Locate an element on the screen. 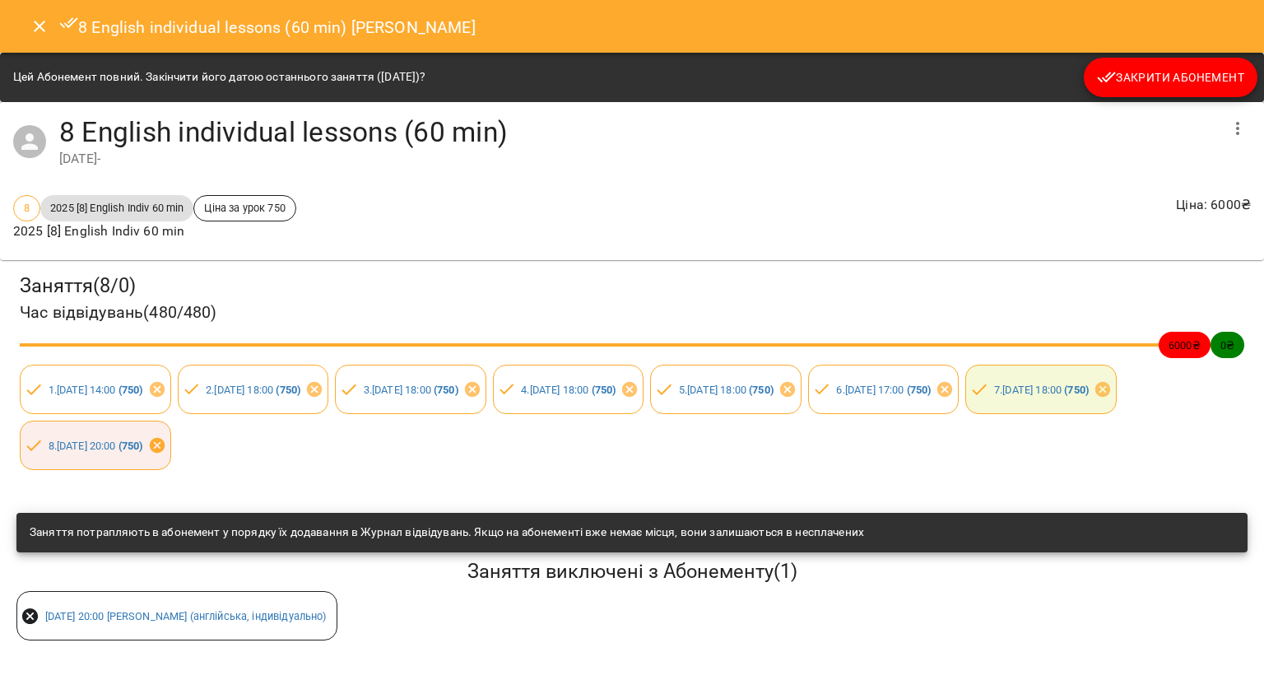 The width and height of the screenshot is (1264, 680). button: Закрити Абонемент is located at coordinates (1170, 77).